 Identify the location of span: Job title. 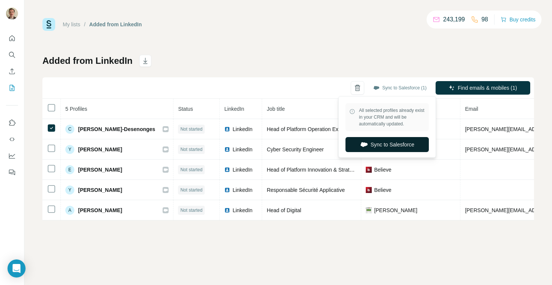
(275, 109).